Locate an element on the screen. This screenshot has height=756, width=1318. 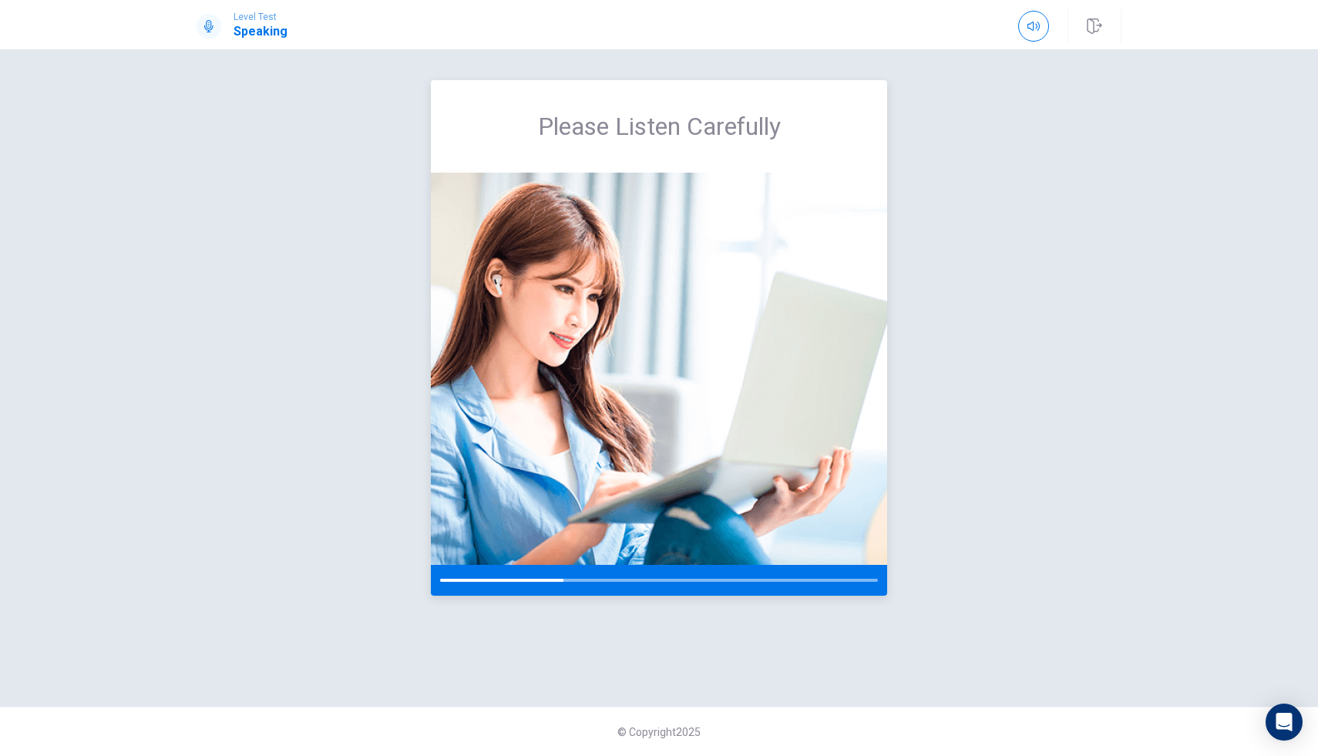
img: listen carefully is located at coordinates (659, 368).